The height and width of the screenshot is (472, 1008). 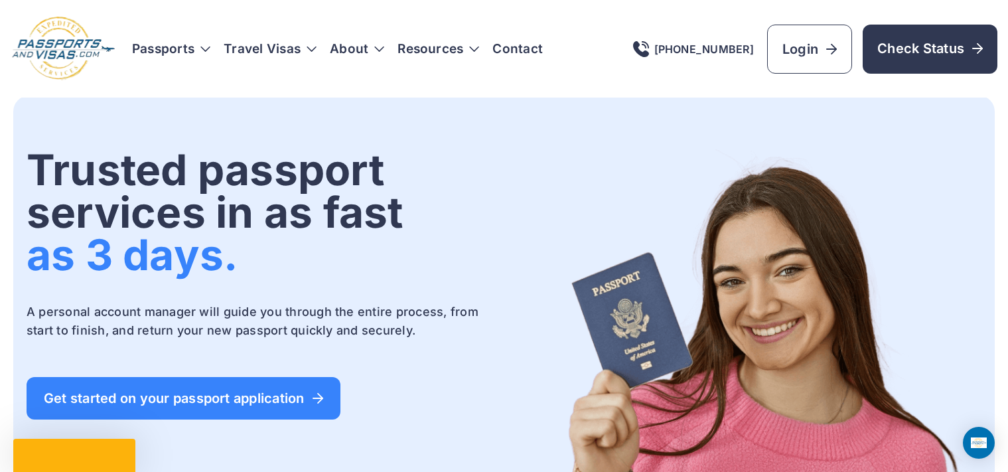 What do you see at coordinates (264, 212) in the screenshot?
I see `h1: Trusted passport services in as fast` at bounding box center [264, 212].